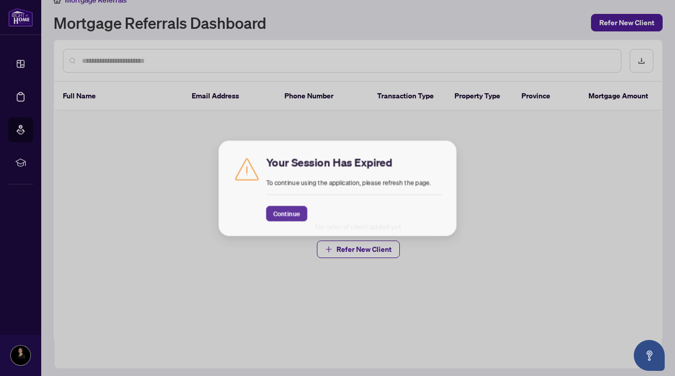  What do you see at coordinates (356, 188) in the screenshot?
I see `div: To continue using the application, please refresh the page.` at bounding box center [356, 188].